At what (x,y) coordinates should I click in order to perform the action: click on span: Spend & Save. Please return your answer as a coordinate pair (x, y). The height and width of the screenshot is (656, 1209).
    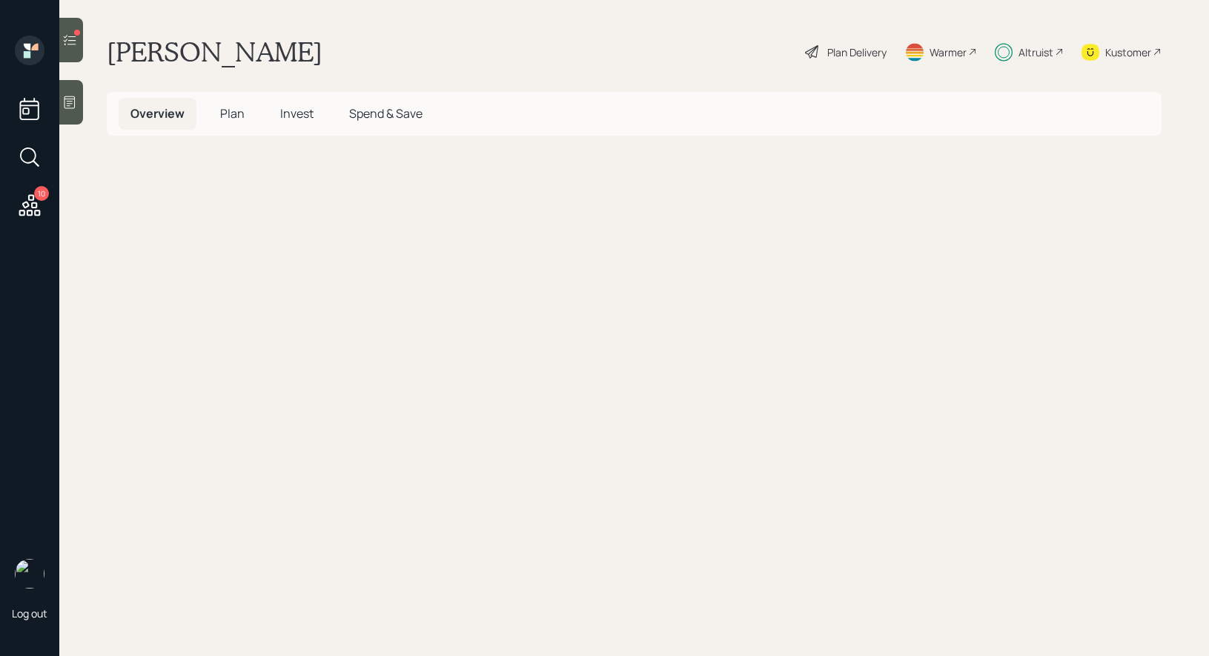
    Looking at the image, I should click on (385, 113).